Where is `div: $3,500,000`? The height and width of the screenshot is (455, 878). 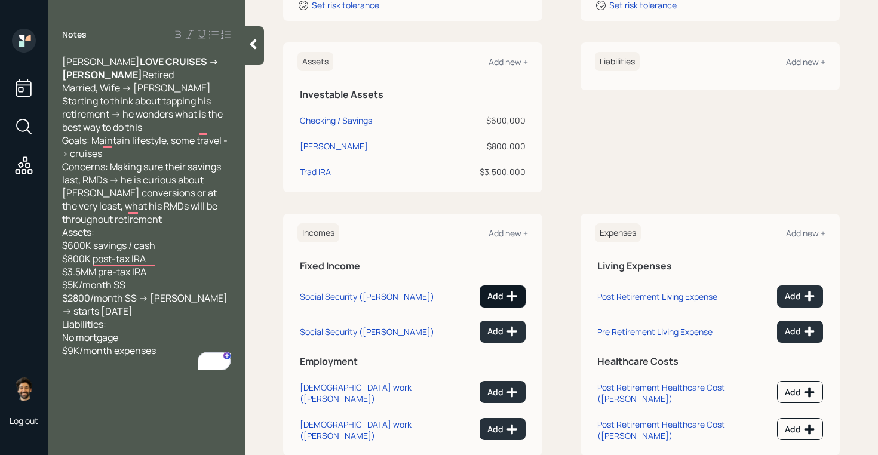
div: $3,500,000 is located at coordinates (482, 171).